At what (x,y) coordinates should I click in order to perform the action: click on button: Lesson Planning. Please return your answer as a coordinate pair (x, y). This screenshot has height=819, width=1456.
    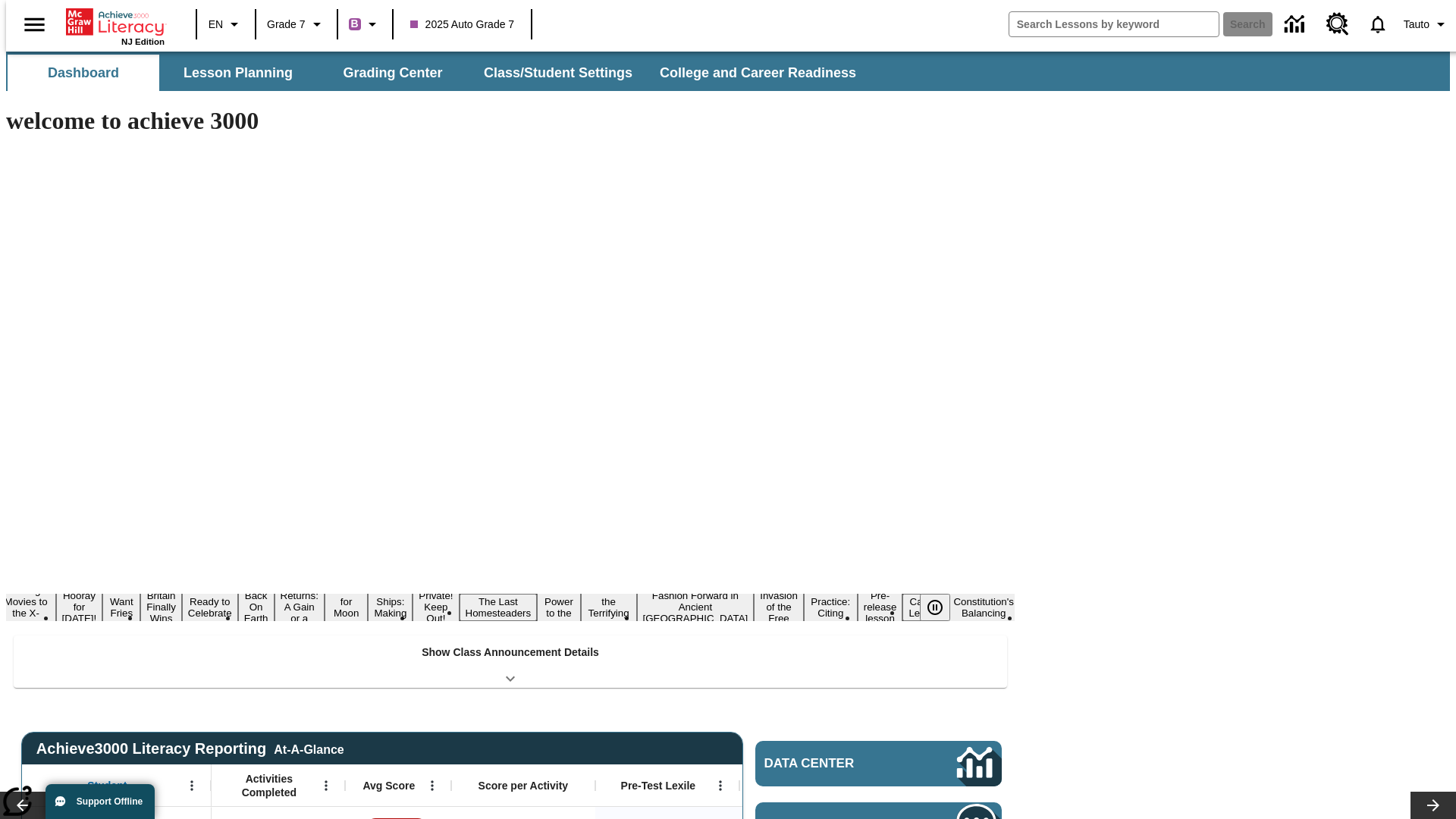
    Looking at the image, I should click on (238, 73).